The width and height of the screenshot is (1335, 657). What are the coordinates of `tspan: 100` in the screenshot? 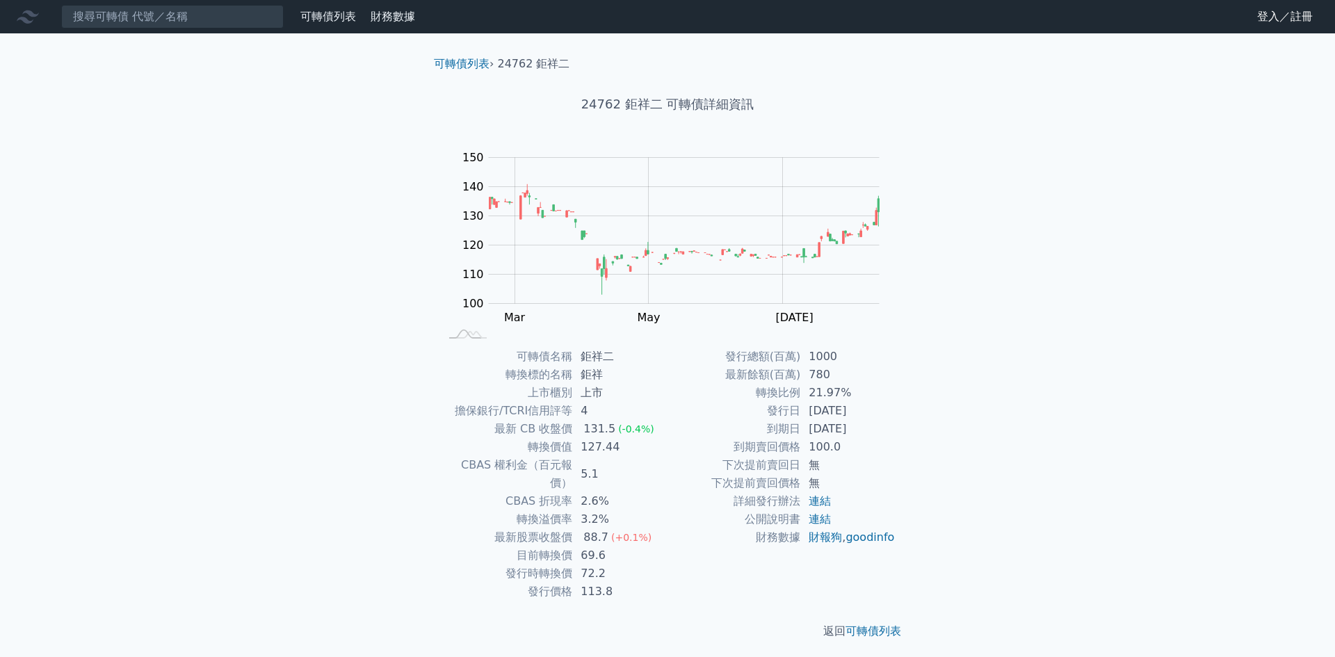 It's located at (473, 303).